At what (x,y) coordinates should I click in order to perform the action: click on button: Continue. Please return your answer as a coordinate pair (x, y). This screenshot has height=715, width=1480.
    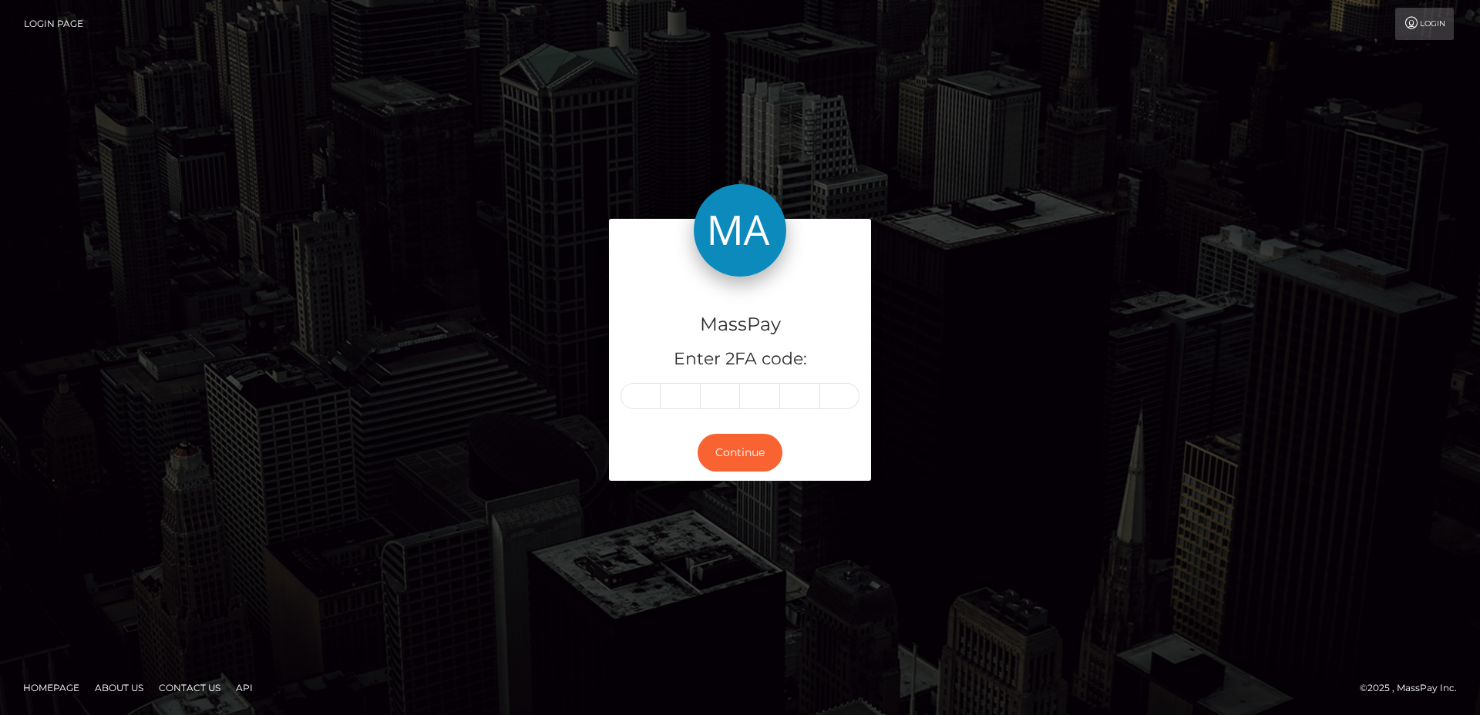
    Looking at the image, I should click on (740, 452).